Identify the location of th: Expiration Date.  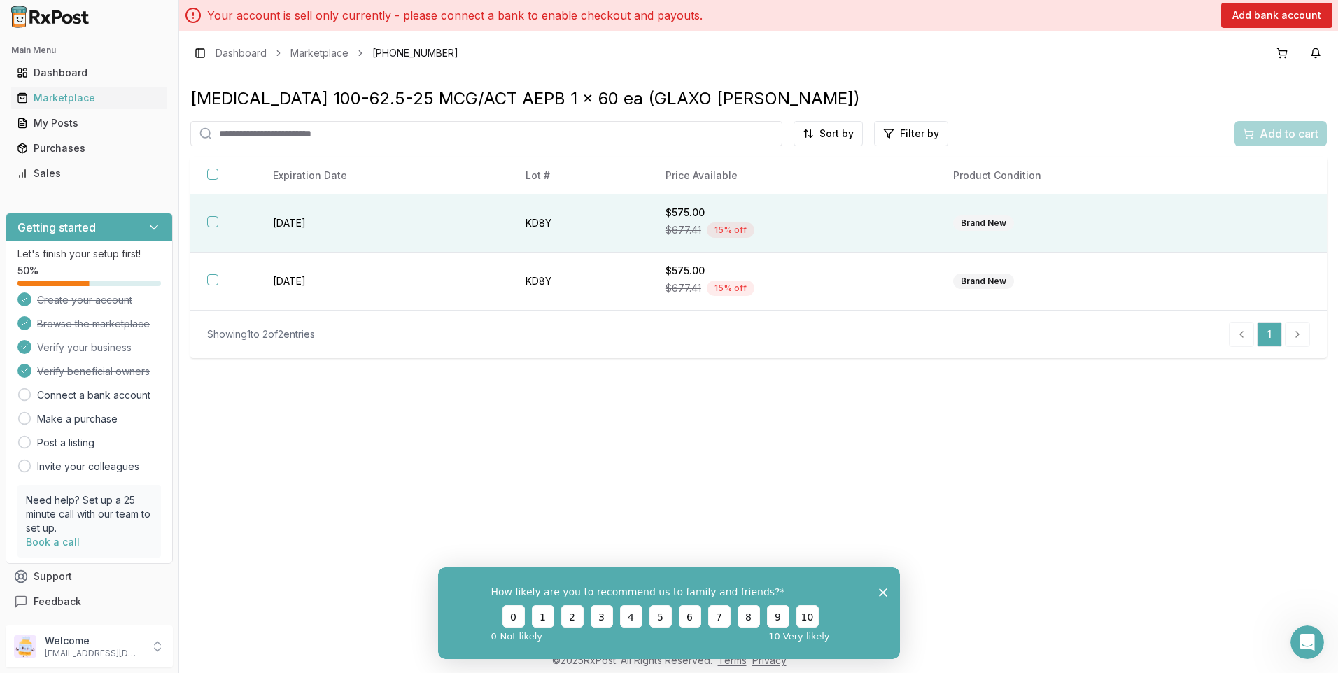
(382, 176).